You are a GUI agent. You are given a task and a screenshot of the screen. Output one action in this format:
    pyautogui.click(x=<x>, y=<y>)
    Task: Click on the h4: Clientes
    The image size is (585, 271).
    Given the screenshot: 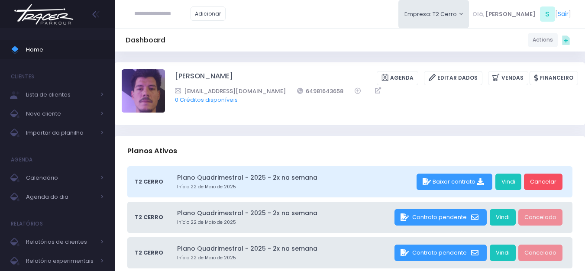 What is the action you would take?
    pyautogui.click(x=23, y=77)
    